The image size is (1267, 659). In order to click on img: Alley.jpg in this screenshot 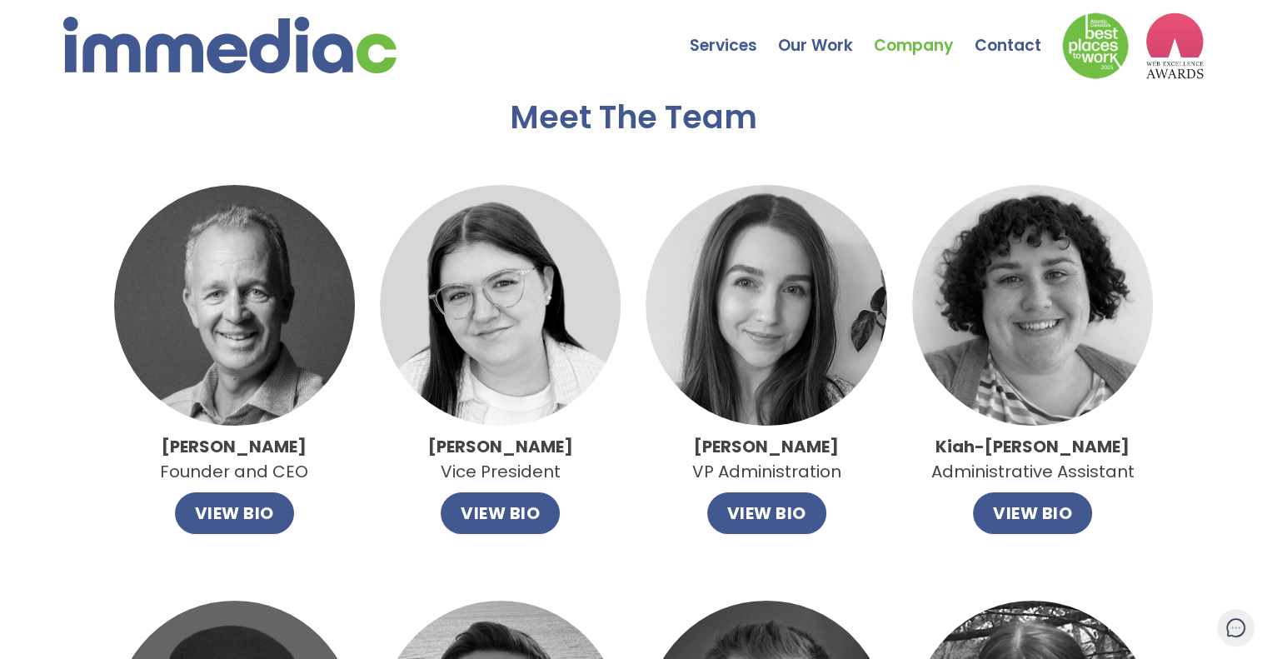, I will do `click(766, 305)`.